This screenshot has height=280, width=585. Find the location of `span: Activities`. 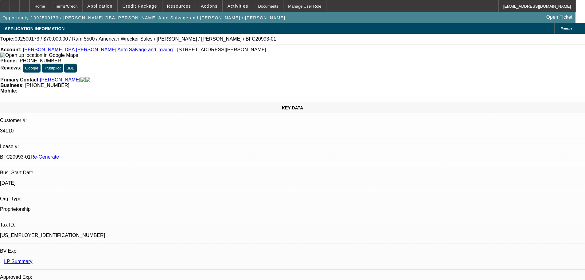

span: Activities is located at coordinates (238, 6).